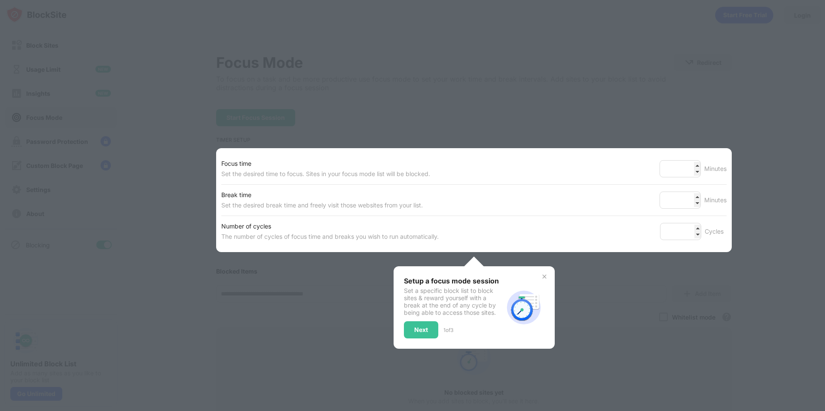 This screenshot has width=825, height=411. What do you see at coordinates (330, 226) in the screenshot?
I see `div: Number of cycles` at bounding box center [330, 226].